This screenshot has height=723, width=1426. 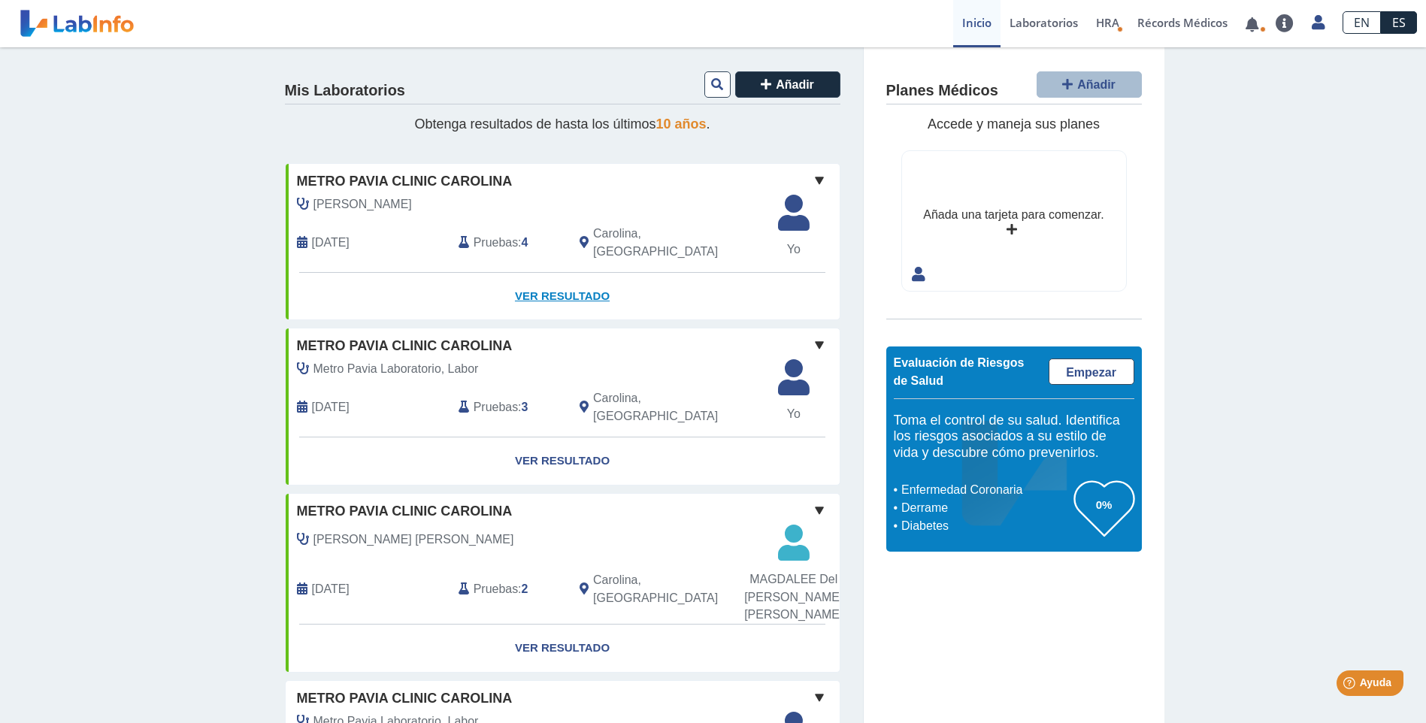 What do you see at coordinates (362, 204) in the screenshot?
I see `span: Roman, Maria` at bounding box center [362, 204].